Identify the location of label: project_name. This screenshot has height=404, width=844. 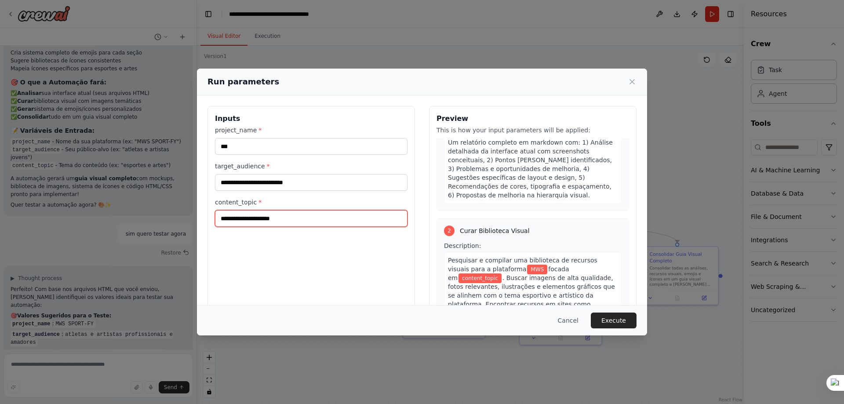
(311, 130).